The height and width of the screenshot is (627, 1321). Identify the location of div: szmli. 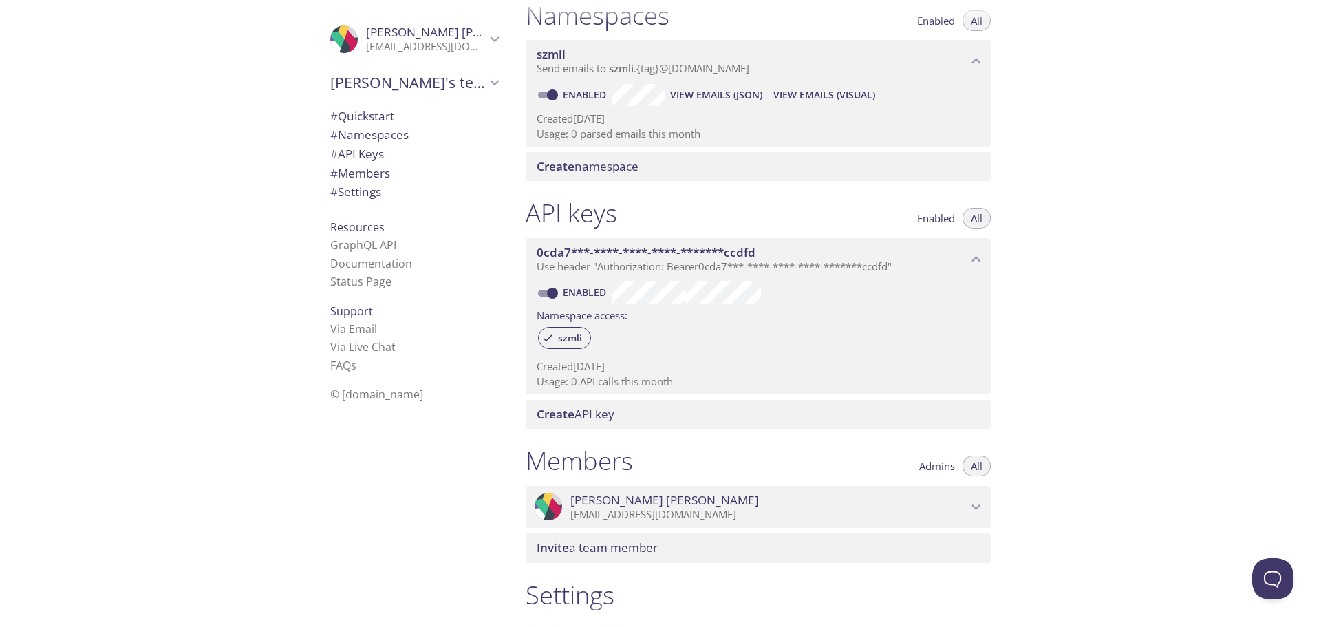
(564, 338).